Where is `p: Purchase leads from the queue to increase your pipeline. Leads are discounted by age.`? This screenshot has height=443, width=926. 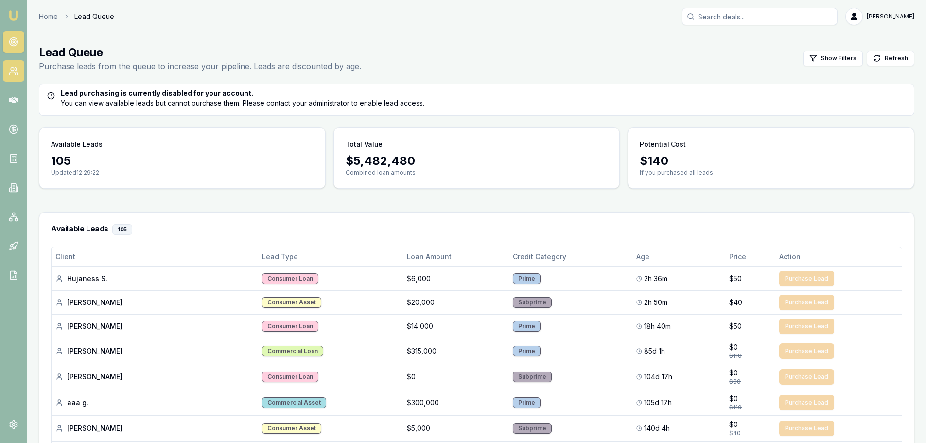 p: Purchase leads from the queue to increase your pipeline. Leads are discounted by age. is located at coordinates (200, 66).